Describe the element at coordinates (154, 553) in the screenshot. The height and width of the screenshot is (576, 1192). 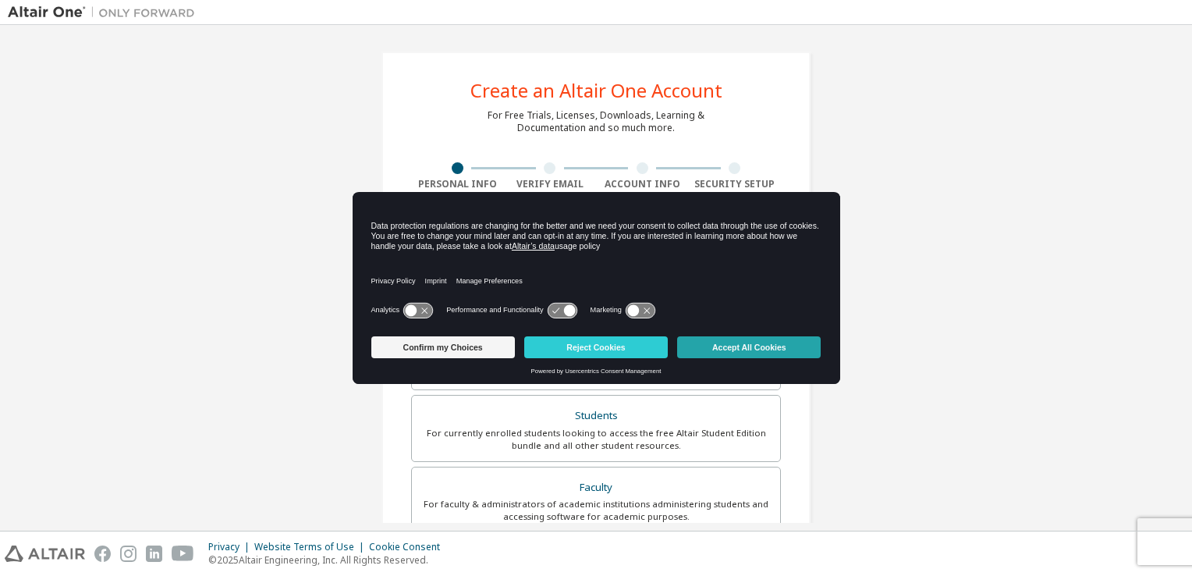
I see `img: linkedin.svg` at that location.